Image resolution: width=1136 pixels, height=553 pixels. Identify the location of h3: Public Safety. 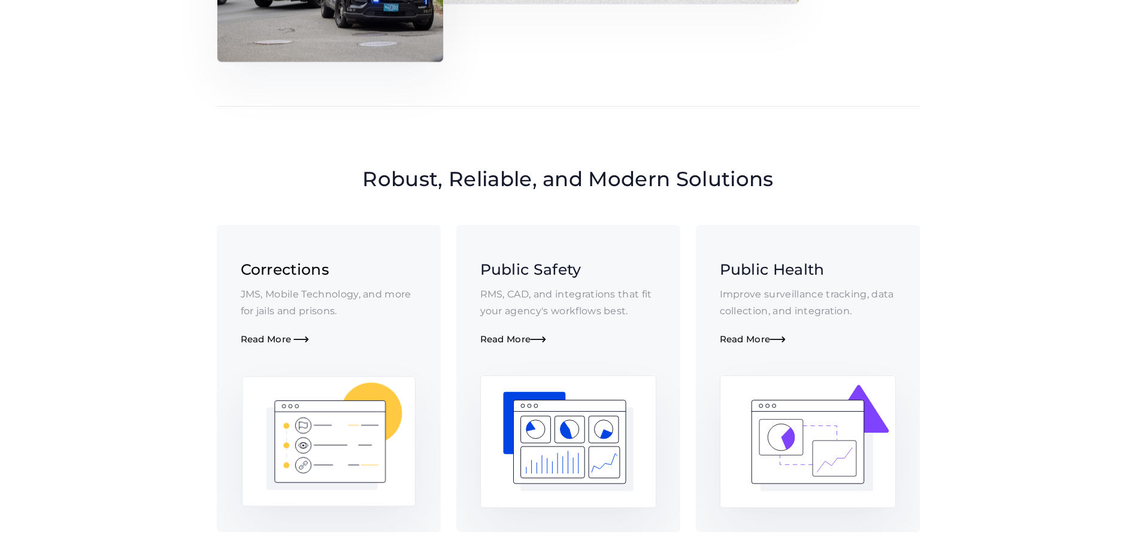
(568, 269).